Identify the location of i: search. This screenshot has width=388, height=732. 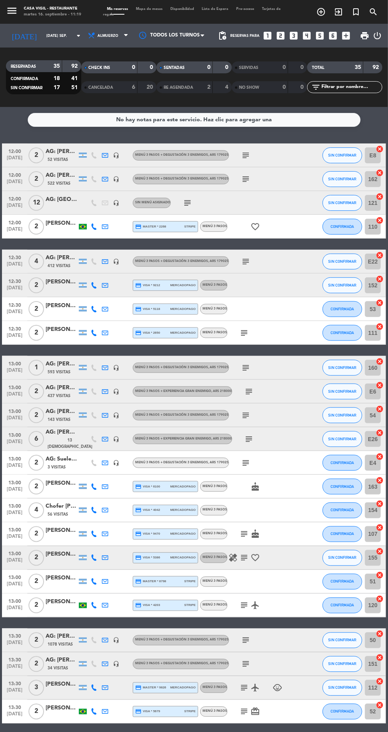
(373, 12).